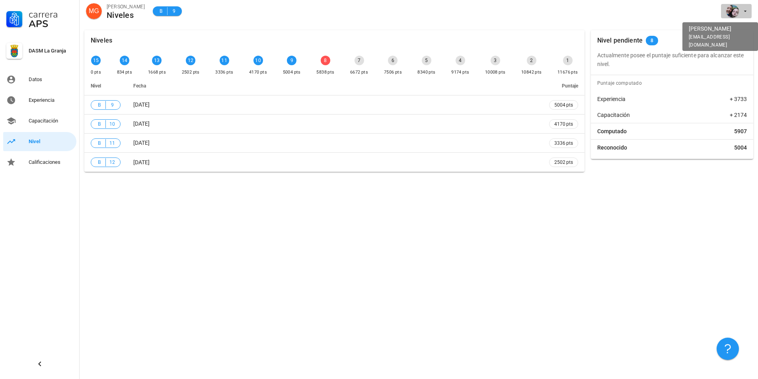  Describe the element at coordinates (105, 86) in the screenshot. I see `th: Nivel` at that location.